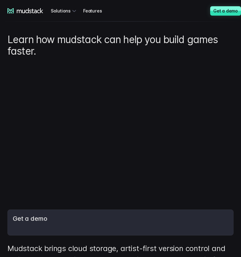 This screenshot has height=257, width=241. I want to click on a: mudstack logo, so click(25, 11).